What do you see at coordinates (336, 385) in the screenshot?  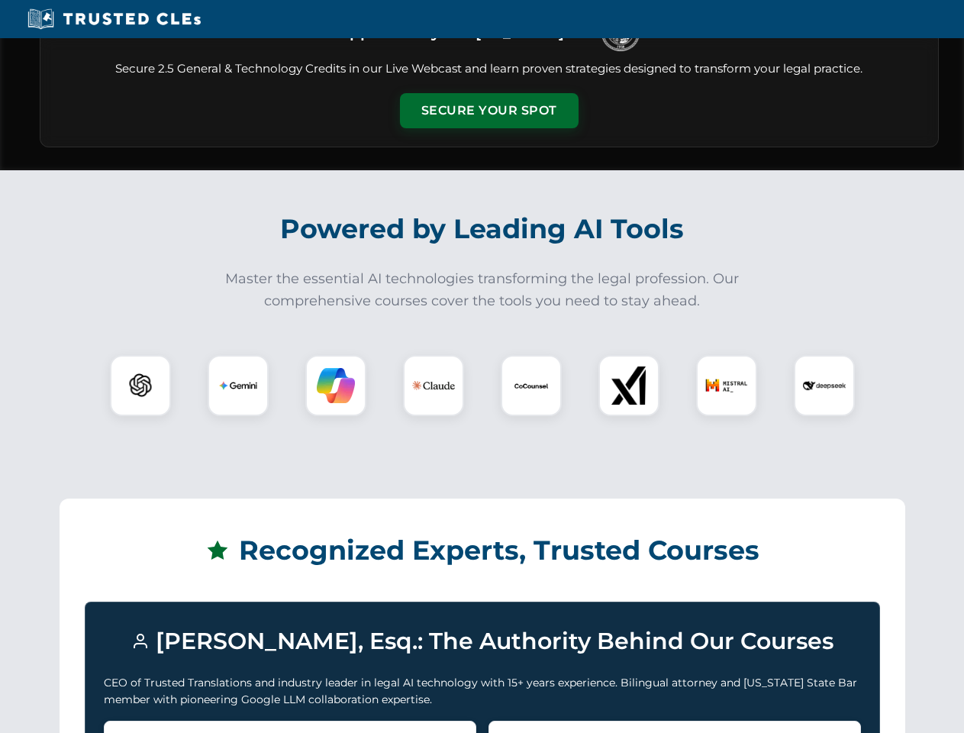 I see `img: Copilot Logo` at bounding box center [336, 385].